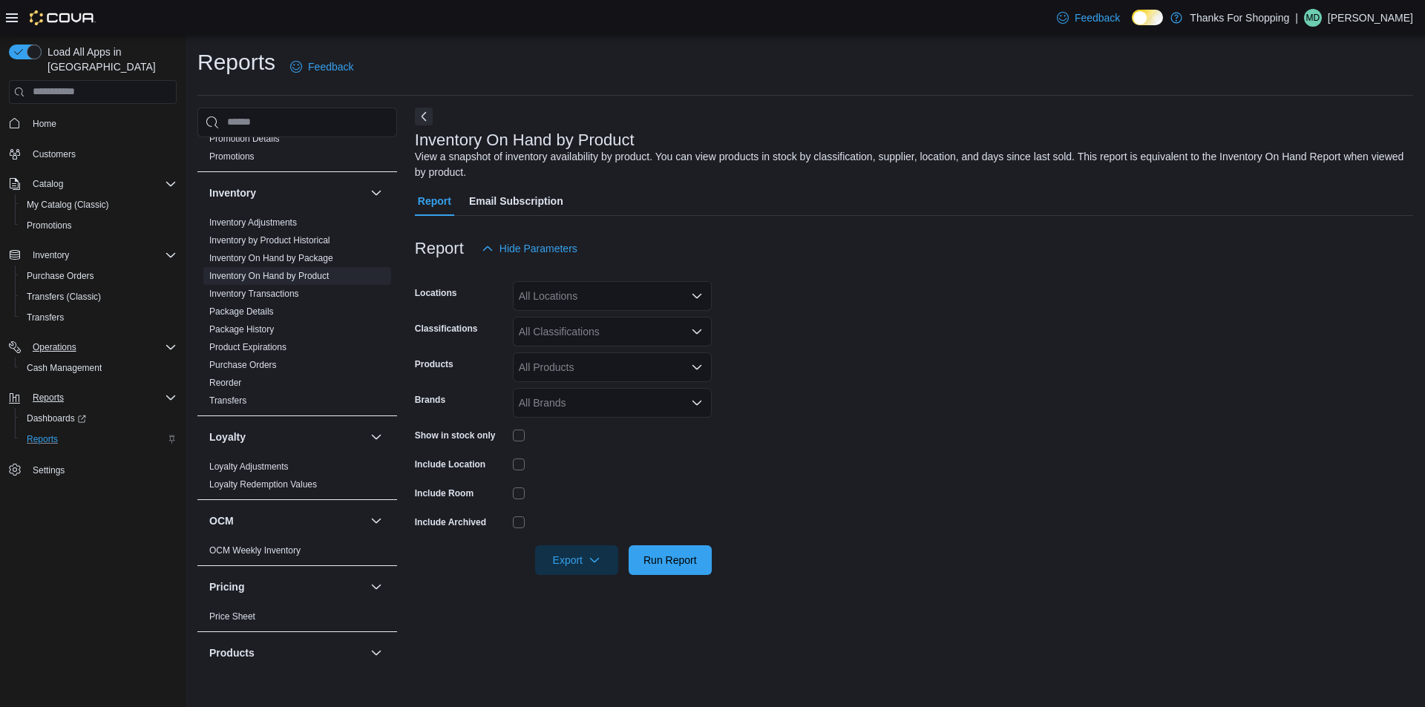 Image resolution: width=1425 pixels, height=707 pixels. What do you see at coordinates (254, 294) in the screenshot?
I see `span: Inventory Transactions` at bounding box center [254, 294].